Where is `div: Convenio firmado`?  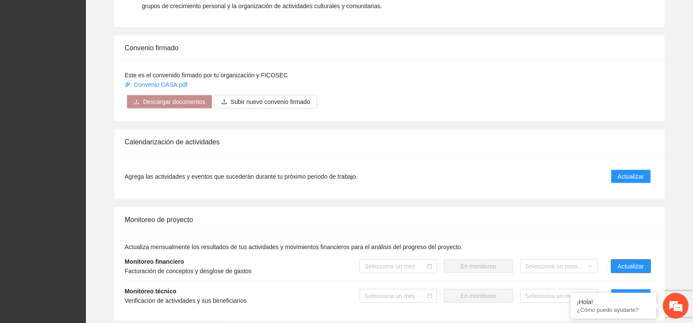 div: Convenio firmado is located at coordinates (389, 48).